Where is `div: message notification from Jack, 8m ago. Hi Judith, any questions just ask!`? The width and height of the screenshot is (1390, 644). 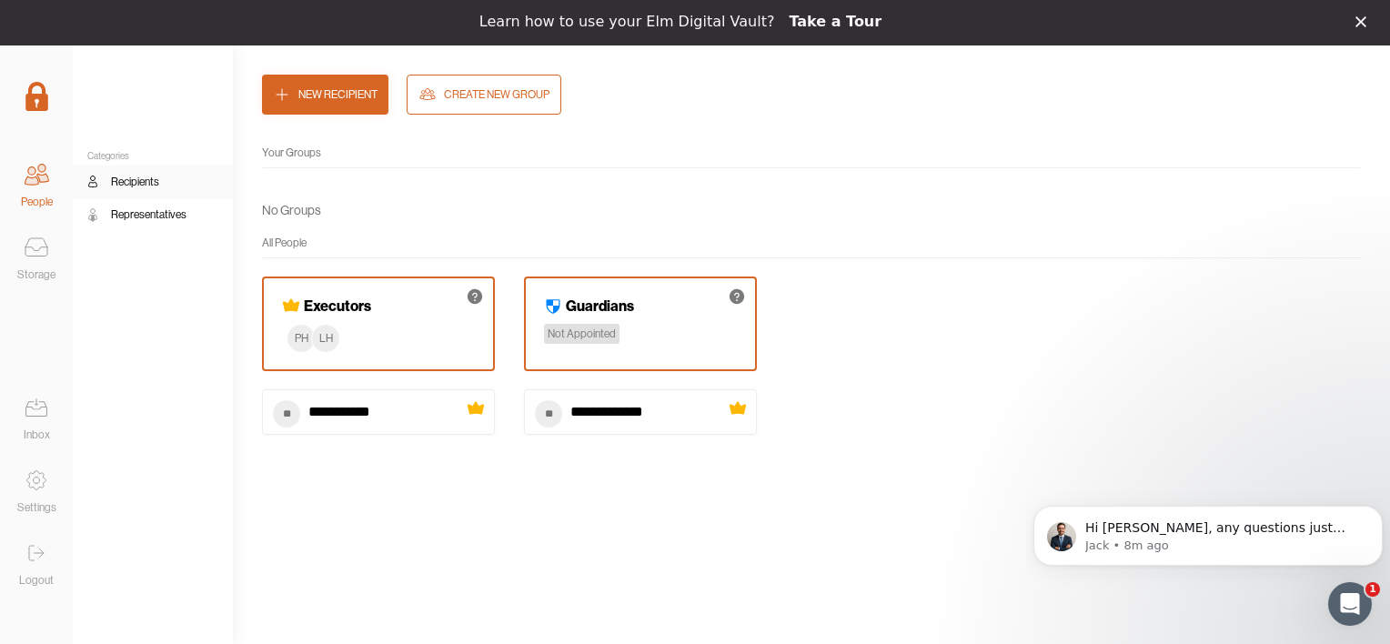 div: message notification from Jack, 8m ago. Hi Judith, any questions just ask! is located at coordinates (182, 68).